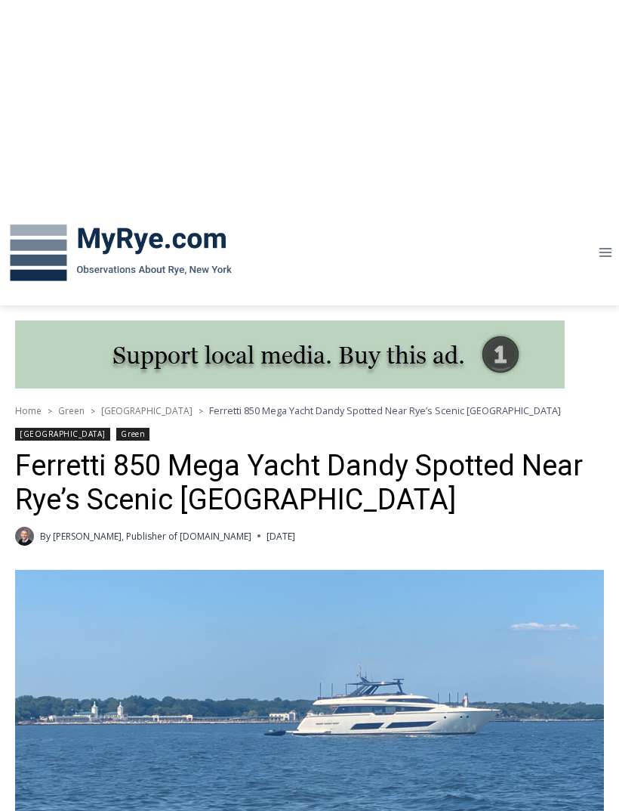 Image resolution: width=619 pixels, height=811 pixels. Describe the element at coordinates (605, 252) in the screenshot. I see `button: Open menu` at that location.